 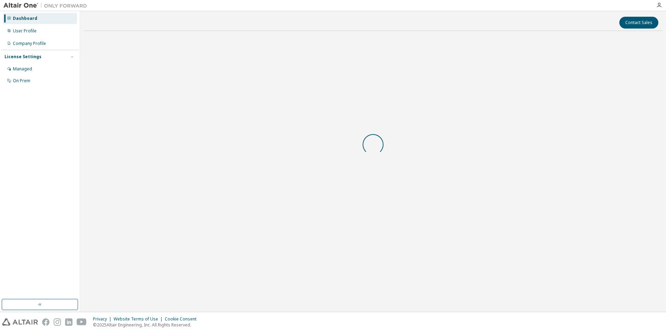 I want to click on div: Cookie Consent, so click(x=183, y=319).